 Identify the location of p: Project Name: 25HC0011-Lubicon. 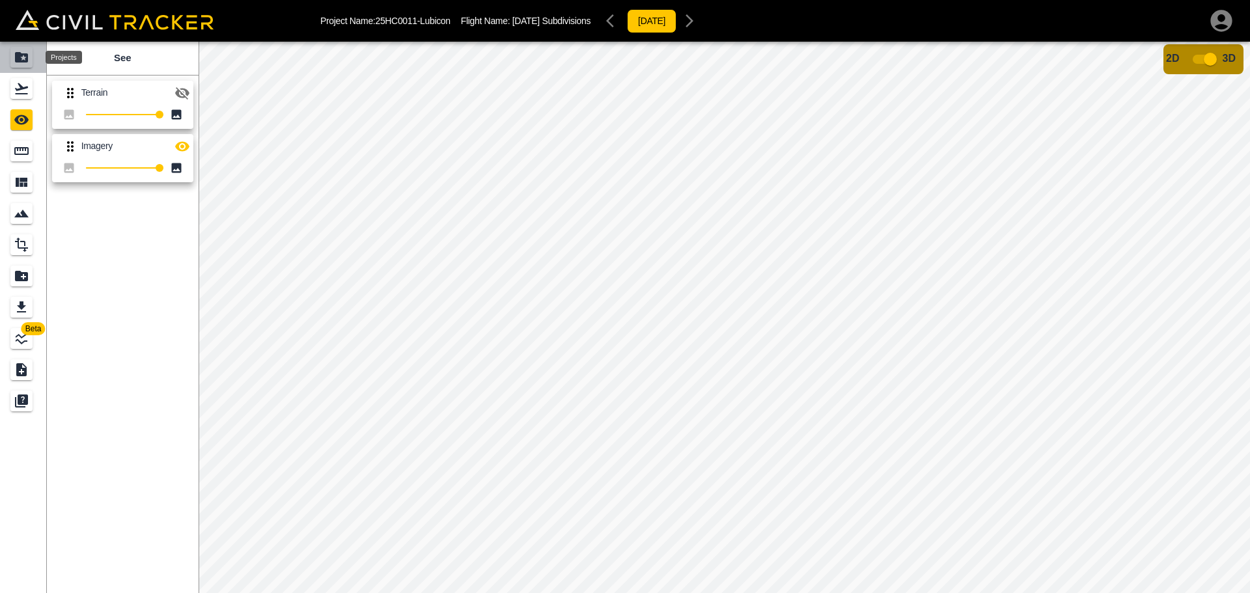
(385, 21).